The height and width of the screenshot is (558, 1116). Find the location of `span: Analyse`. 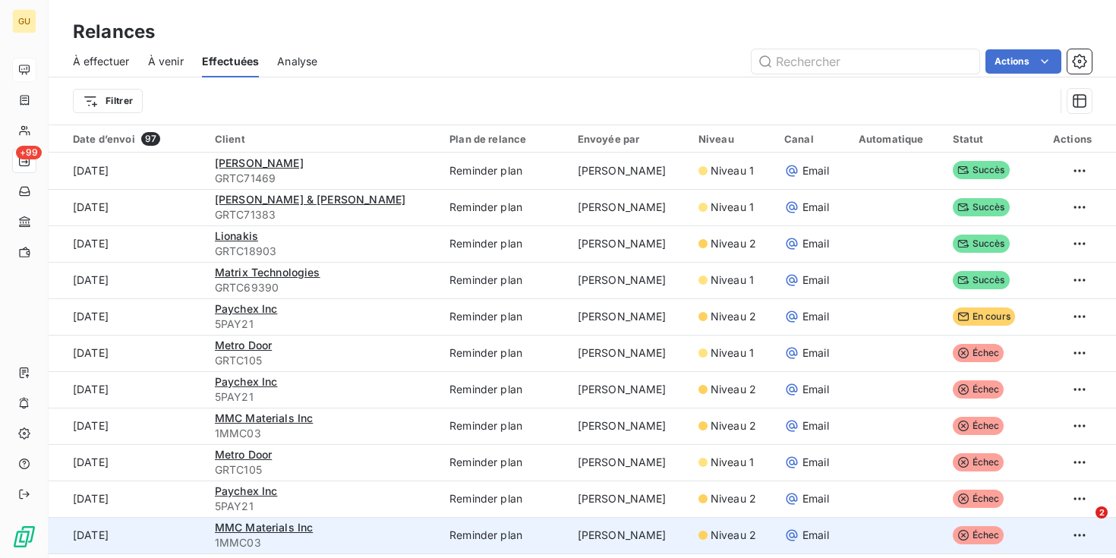

span: Analyse is located at coordinates (297, 61).